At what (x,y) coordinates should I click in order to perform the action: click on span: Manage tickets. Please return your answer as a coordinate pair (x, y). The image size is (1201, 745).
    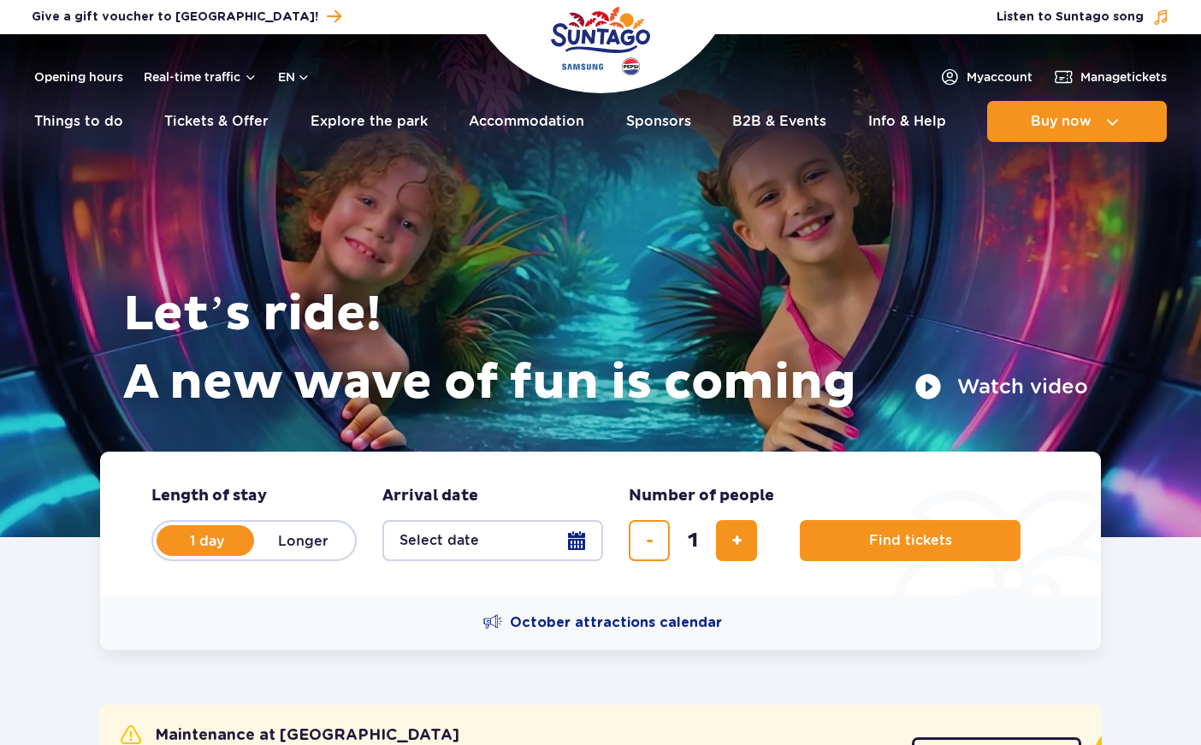
    Looking at the image, I should click on (1123, 77).